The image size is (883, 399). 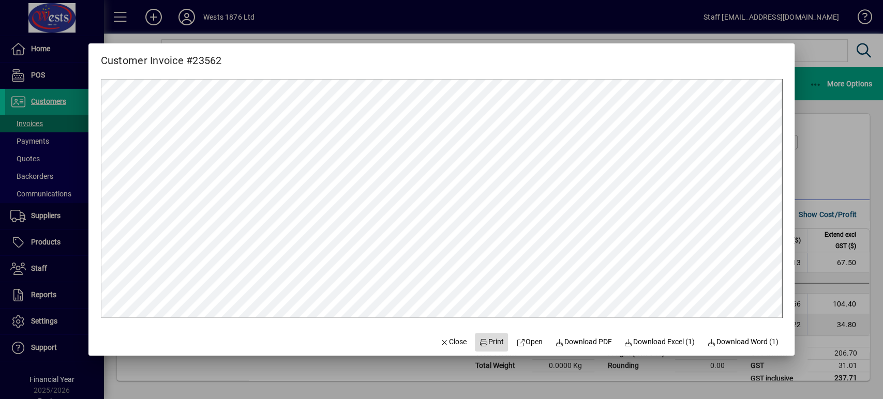 I want to click on span: Open, so click(x=529, y=342).